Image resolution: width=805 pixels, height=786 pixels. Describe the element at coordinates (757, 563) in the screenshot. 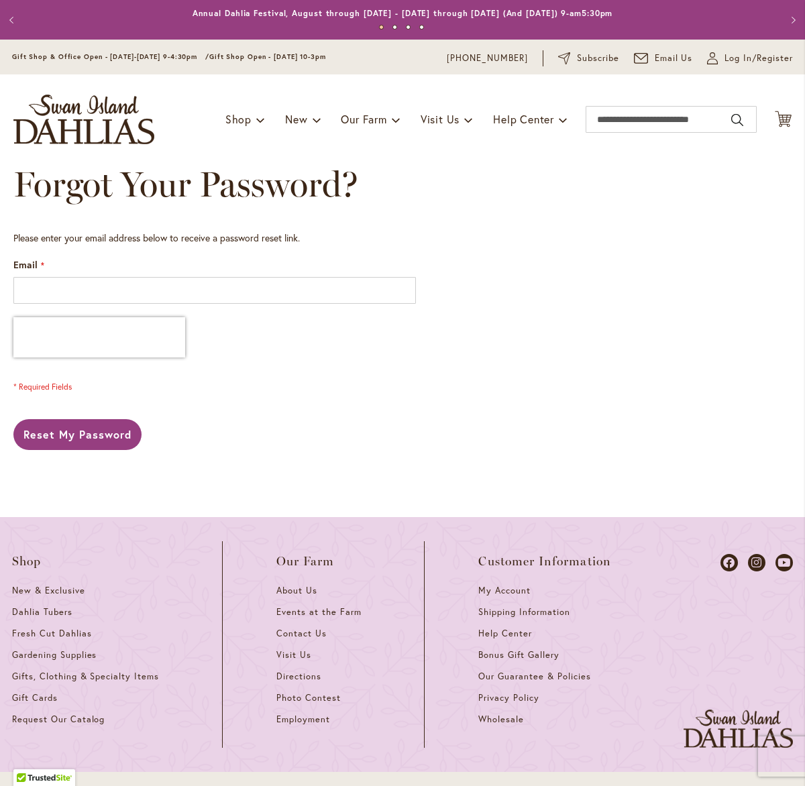

I see `a: Dahlias on Instagram` at that location.